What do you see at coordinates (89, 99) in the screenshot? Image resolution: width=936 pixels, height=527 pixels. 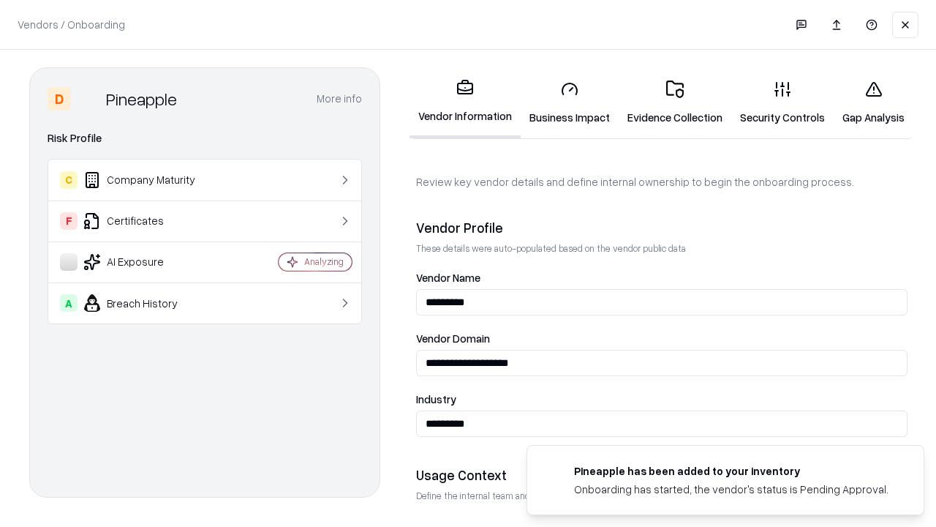 I see `img: Pineapple` at bounding box center [89, 99].